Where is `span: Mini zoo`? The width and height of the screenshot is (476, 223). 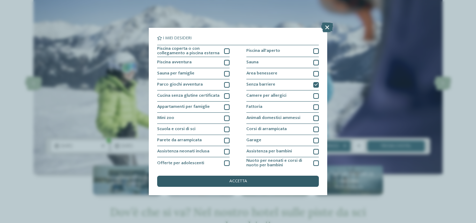
span: Mini zoo is located at coordinates (165, 118).